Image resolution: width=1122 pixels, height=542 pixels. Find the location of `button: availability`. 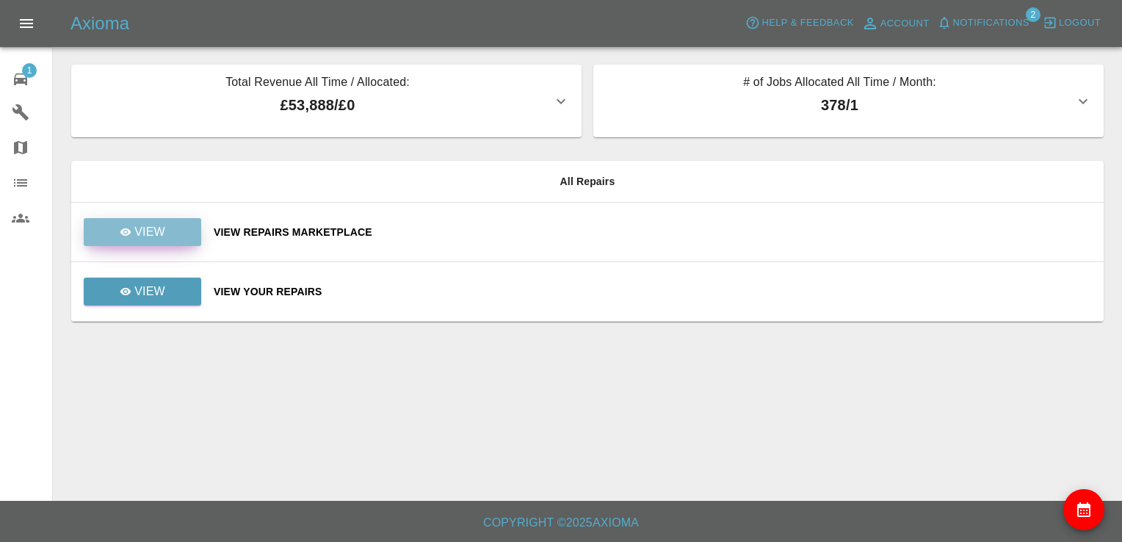

button: availability is located at coordinates (1084, 510).